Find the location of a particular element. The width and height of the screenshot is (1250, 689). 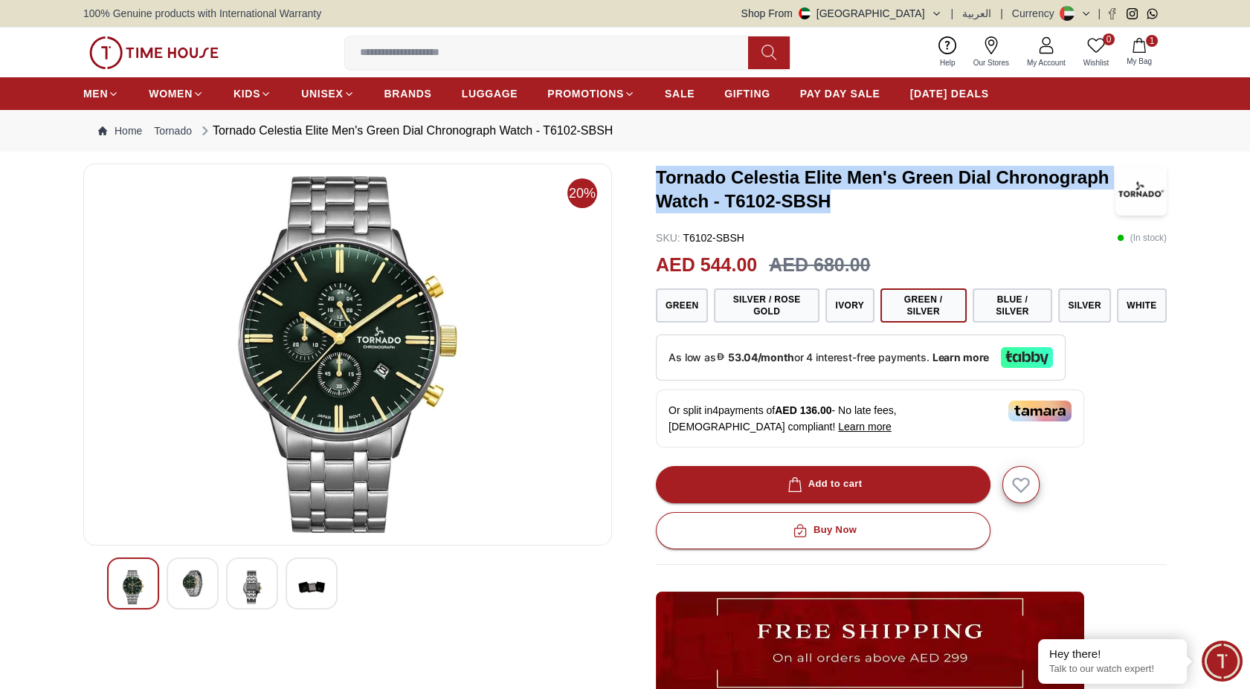

button: 1My Bag is located at coordinates (1139, 52).